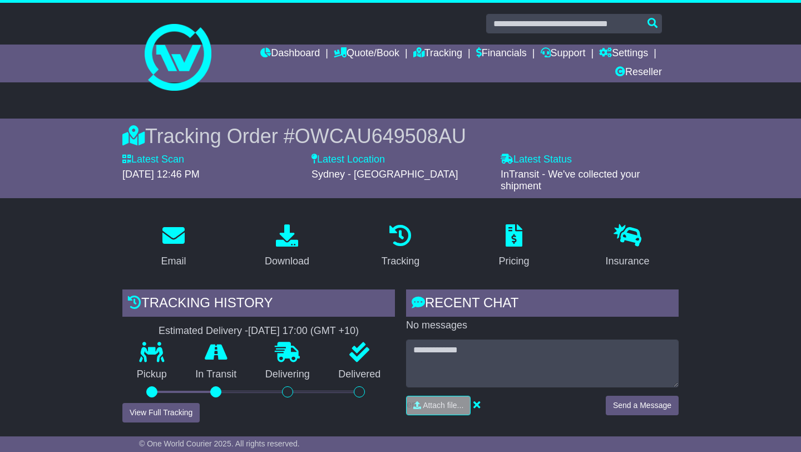  Describe the element at coordinates (381, 136) in the screenshot. I see `span: OWCAU649508AU` at that location.